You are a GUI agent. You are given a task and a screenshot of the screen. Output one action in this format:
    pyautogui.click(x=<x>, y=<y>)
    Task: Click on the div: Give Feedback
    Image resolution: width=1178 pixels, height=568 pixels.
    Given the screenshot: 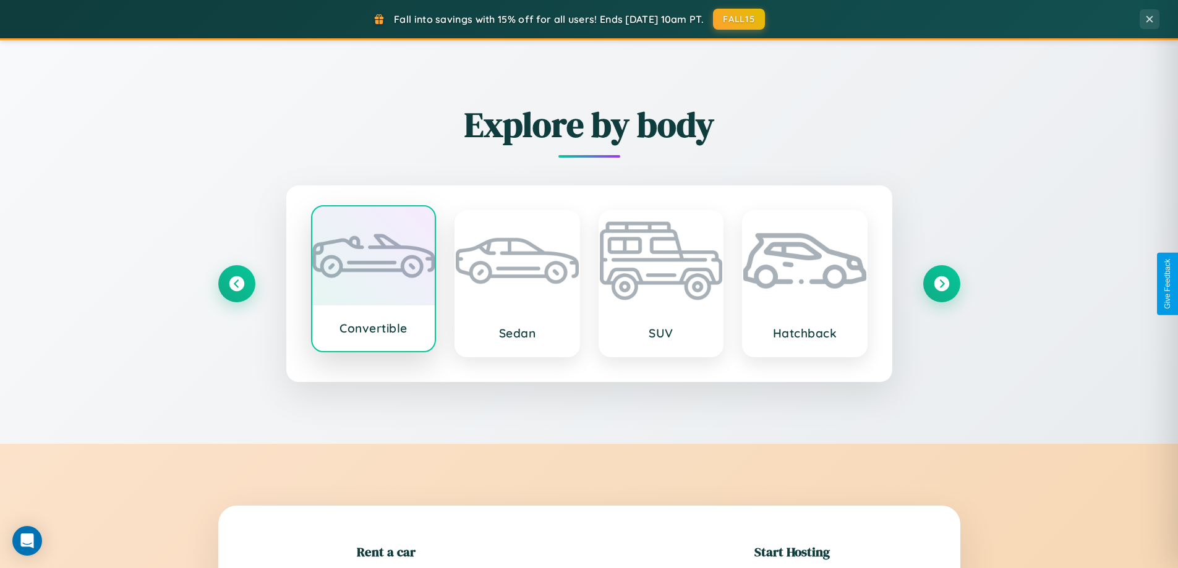 What is the action you would take?
    pyautogui.click(x=1168, y=284)
    